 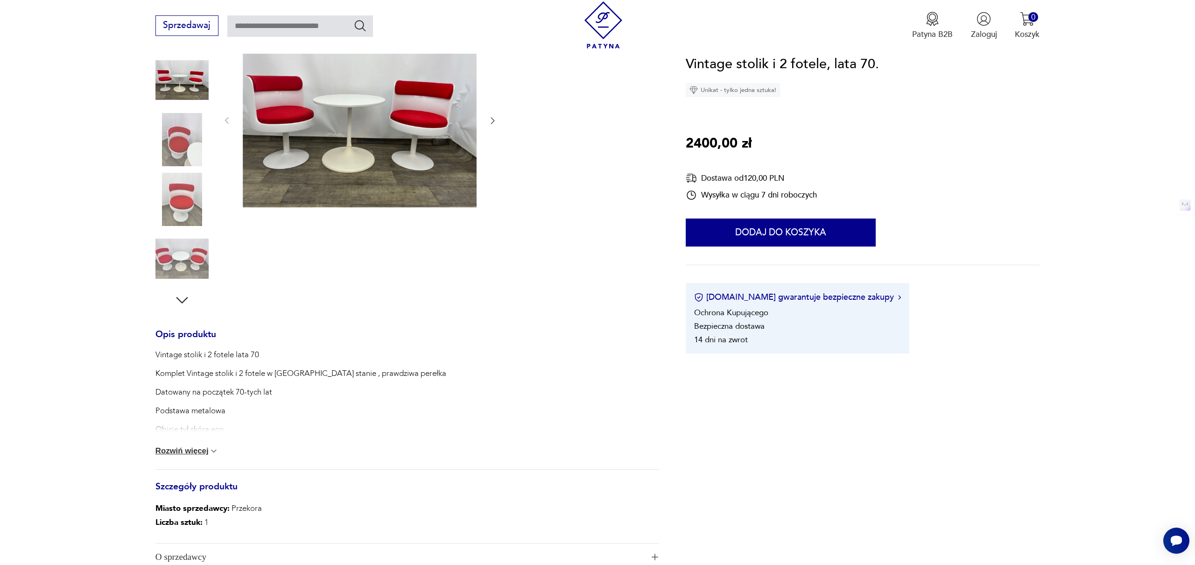 What do you see at coordinates (719, 144) in the screenshot?
I see `p: 2400,00 zł` at bounding box center [719, 144].